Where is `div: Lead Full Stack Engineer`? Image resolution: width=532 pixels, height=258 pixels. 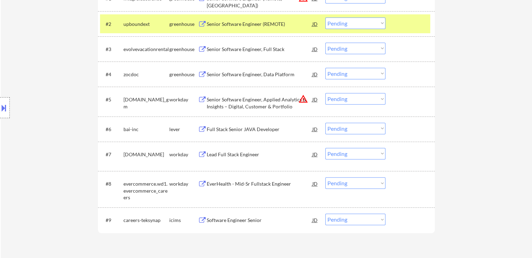
div: Lead Full Stack Engineer is located at coordinates (260, 155).